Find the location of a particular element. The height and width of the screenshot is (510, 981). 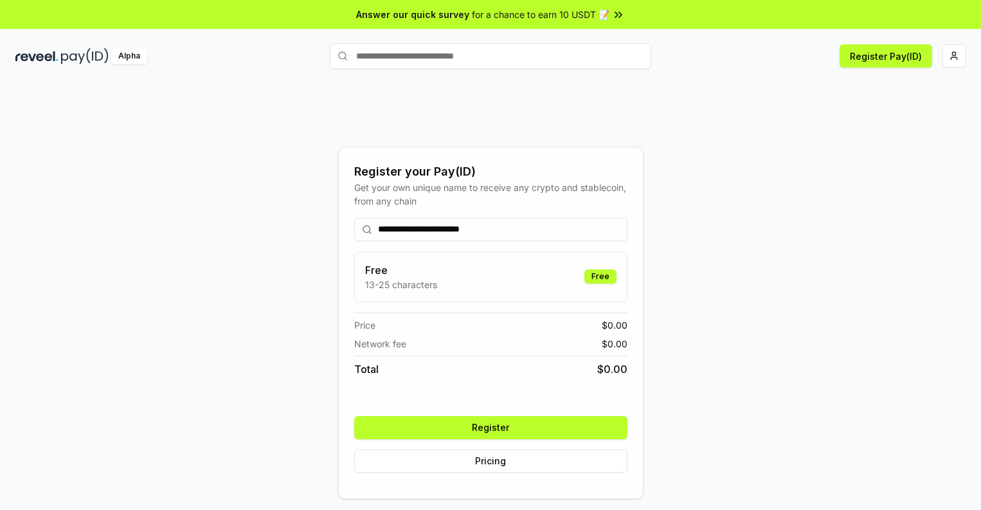

img: reveel_dark is located at coordinates (37, 56).